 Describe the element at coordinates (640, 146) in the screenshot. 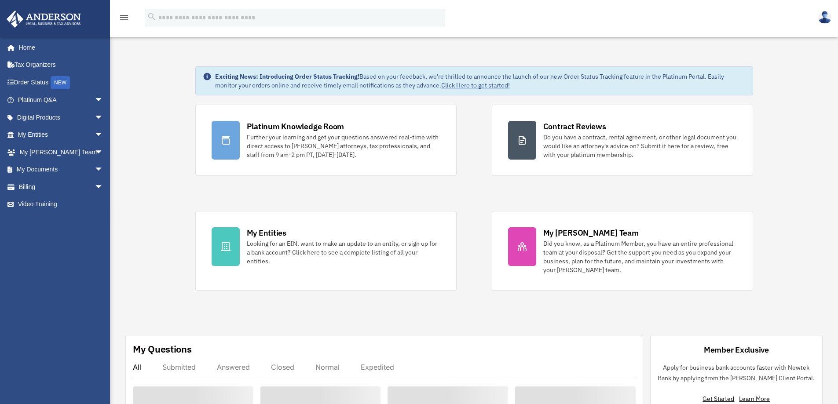

I see `div: Do you have a contract, rental agreement, or other legal document you would like an attorney's ad...` at that location.